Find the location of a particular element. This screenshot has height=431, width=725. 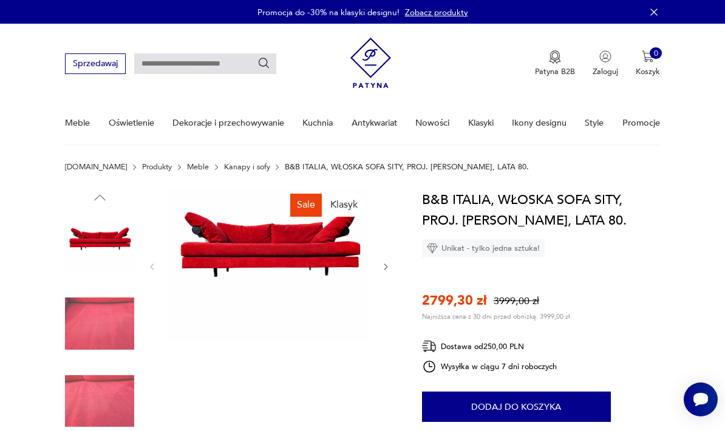

p: Najniższa cena z 30 dni przed obniżką: 3999,00 zł is located at coordinates (496, 316).